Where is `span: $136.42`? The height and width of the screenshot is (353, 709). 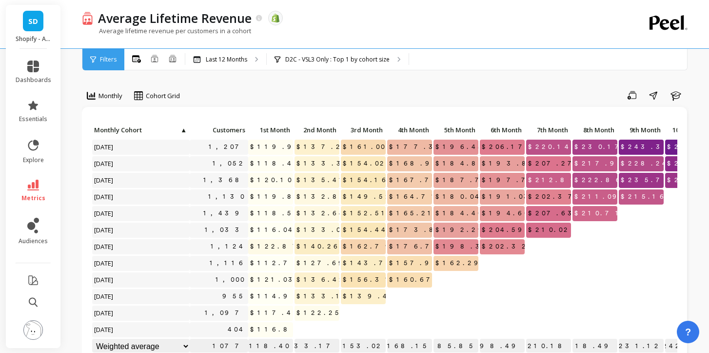 span: $136.42 is located at coordinates (321, 279).